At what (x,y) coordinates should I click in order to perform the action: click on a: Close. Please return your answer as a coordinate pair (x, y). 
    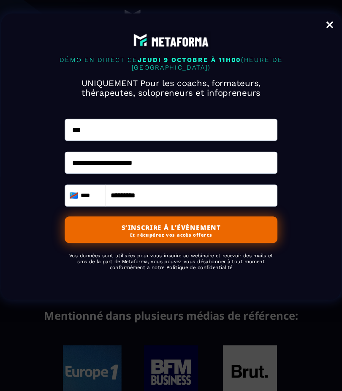
    Looking at the image, I should click on (320, 24).